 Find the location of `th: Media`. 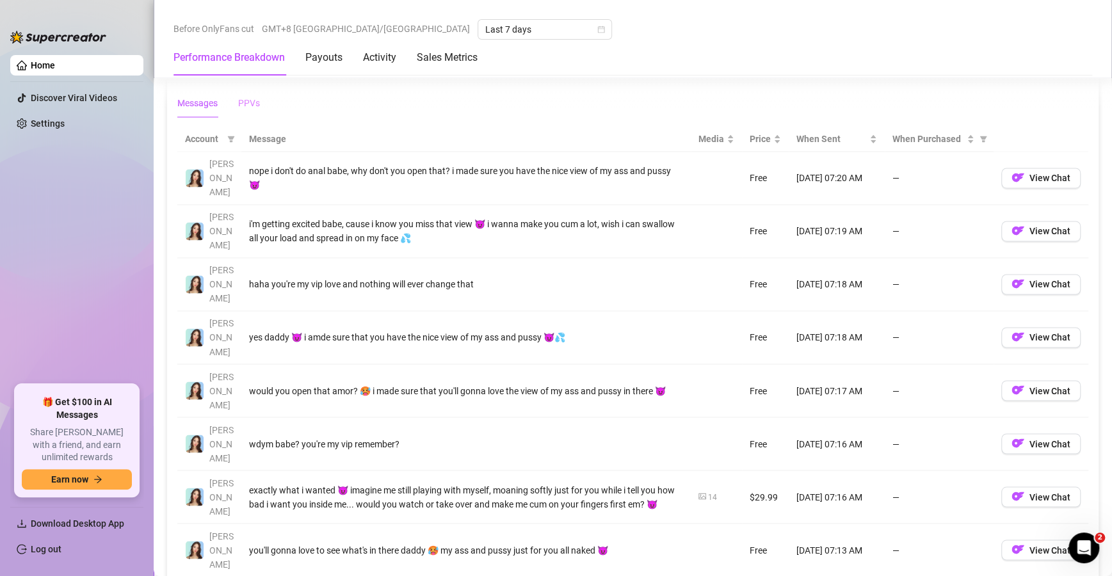

th: Media is located at coordinates (717, 139).